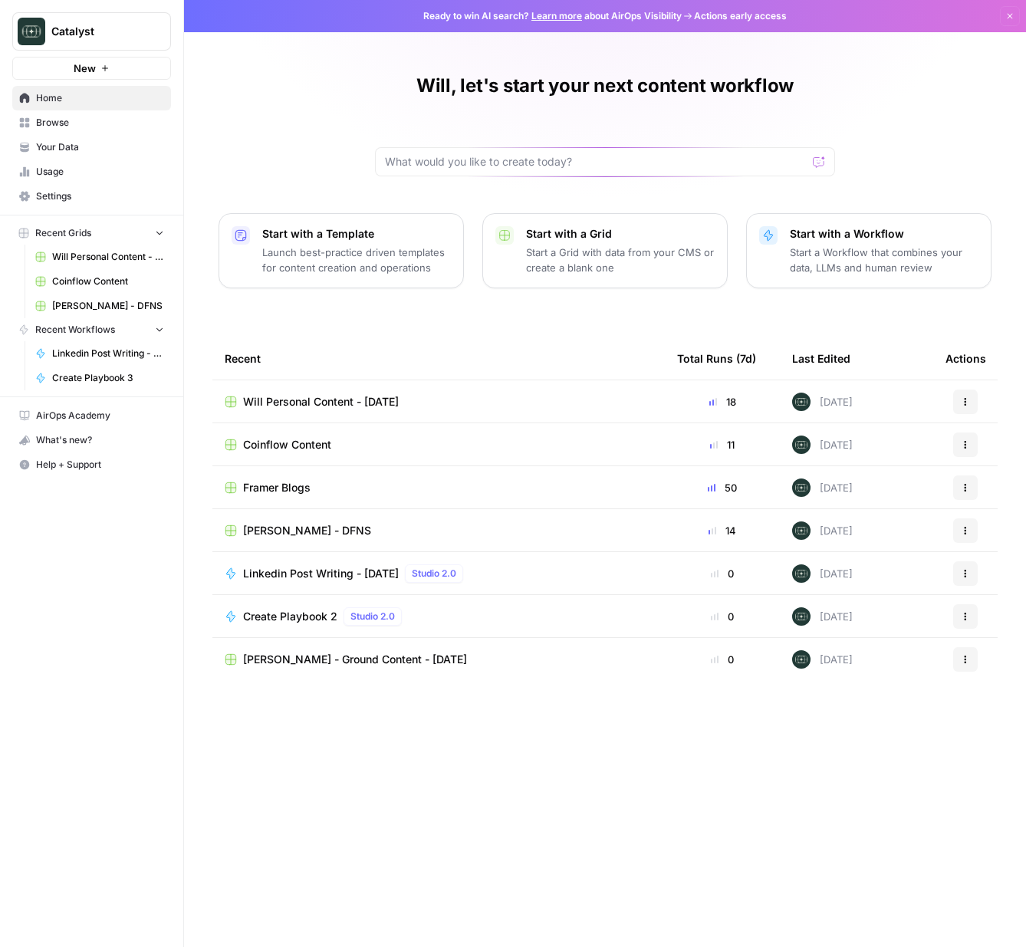 This screenshot has height=947, width=1026. Describe the element at coordinates (439, 617) in the screenshot. I see `a: Create Playbook 2Studio 2.0` at that location.